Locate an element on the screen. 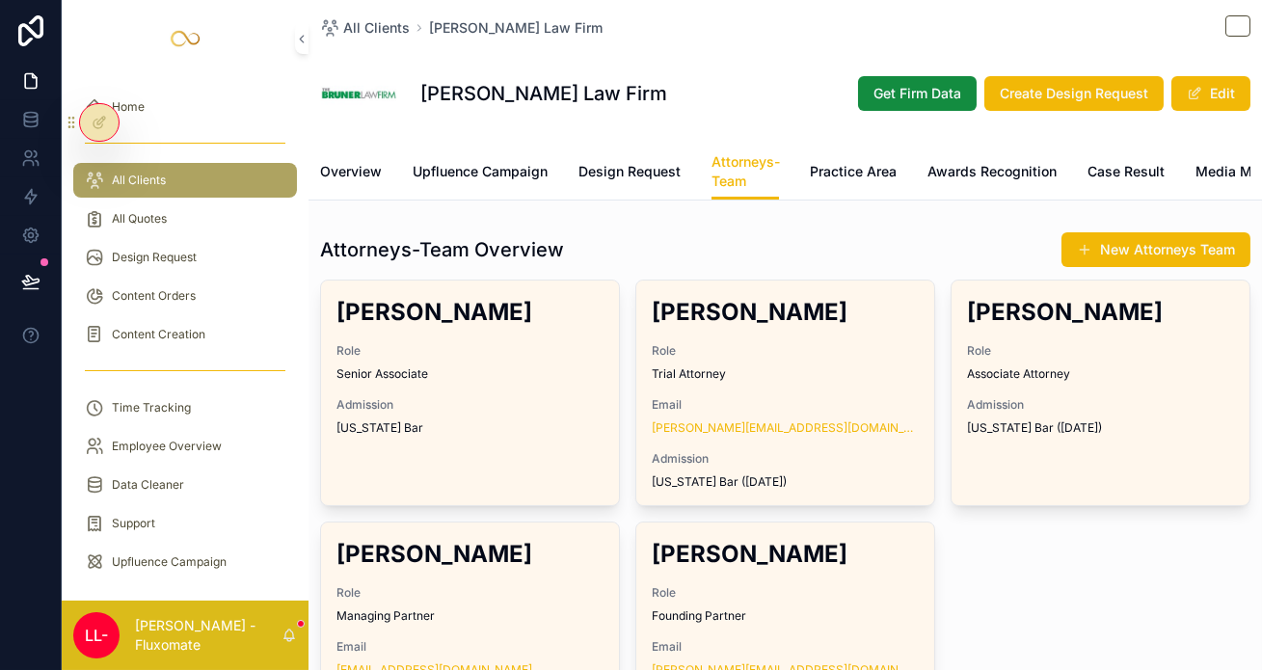 The height and width of the screenshot is (670, 1262). a: Upfluence Campaign is located at coordinates (480, 174).